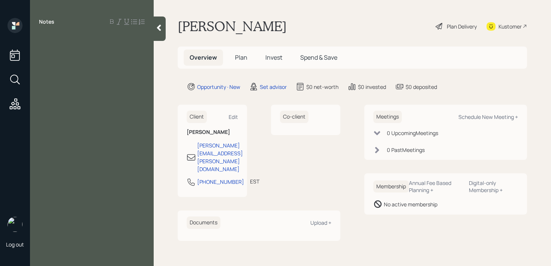 The image size is (551, 266). I want to click on span: Overview, so click(203, 57).